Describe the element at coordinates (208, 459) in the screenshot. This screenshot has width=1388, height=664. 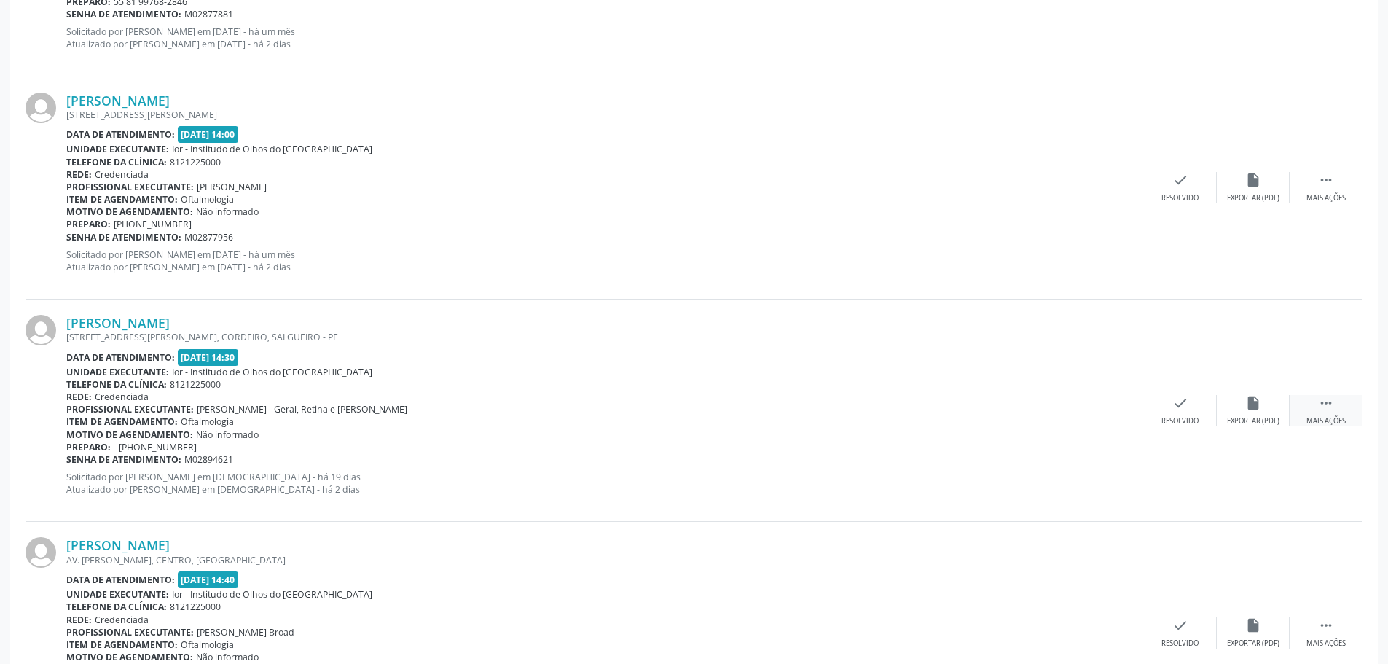
I see `span: M02894621` at that location.